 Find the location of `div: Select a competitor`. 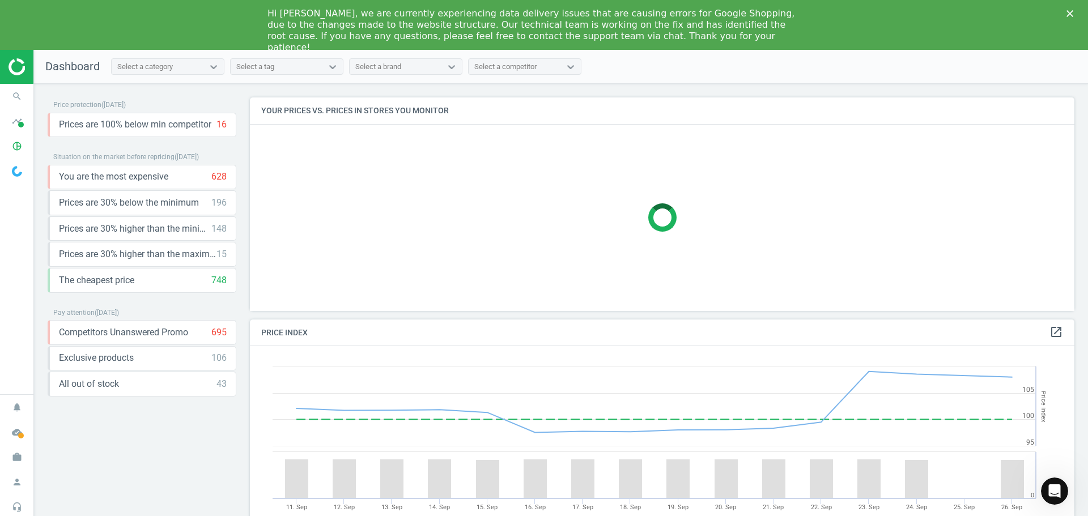

div: Select a competitor is located at coordinates (505, 67).